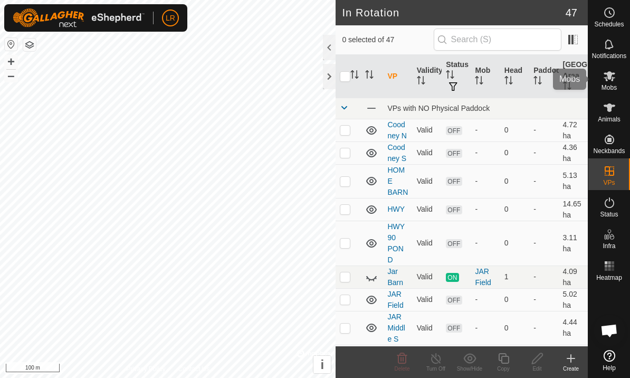 This screenshot has width=630, height=378. I want to click on span: i, so click(323, 364).